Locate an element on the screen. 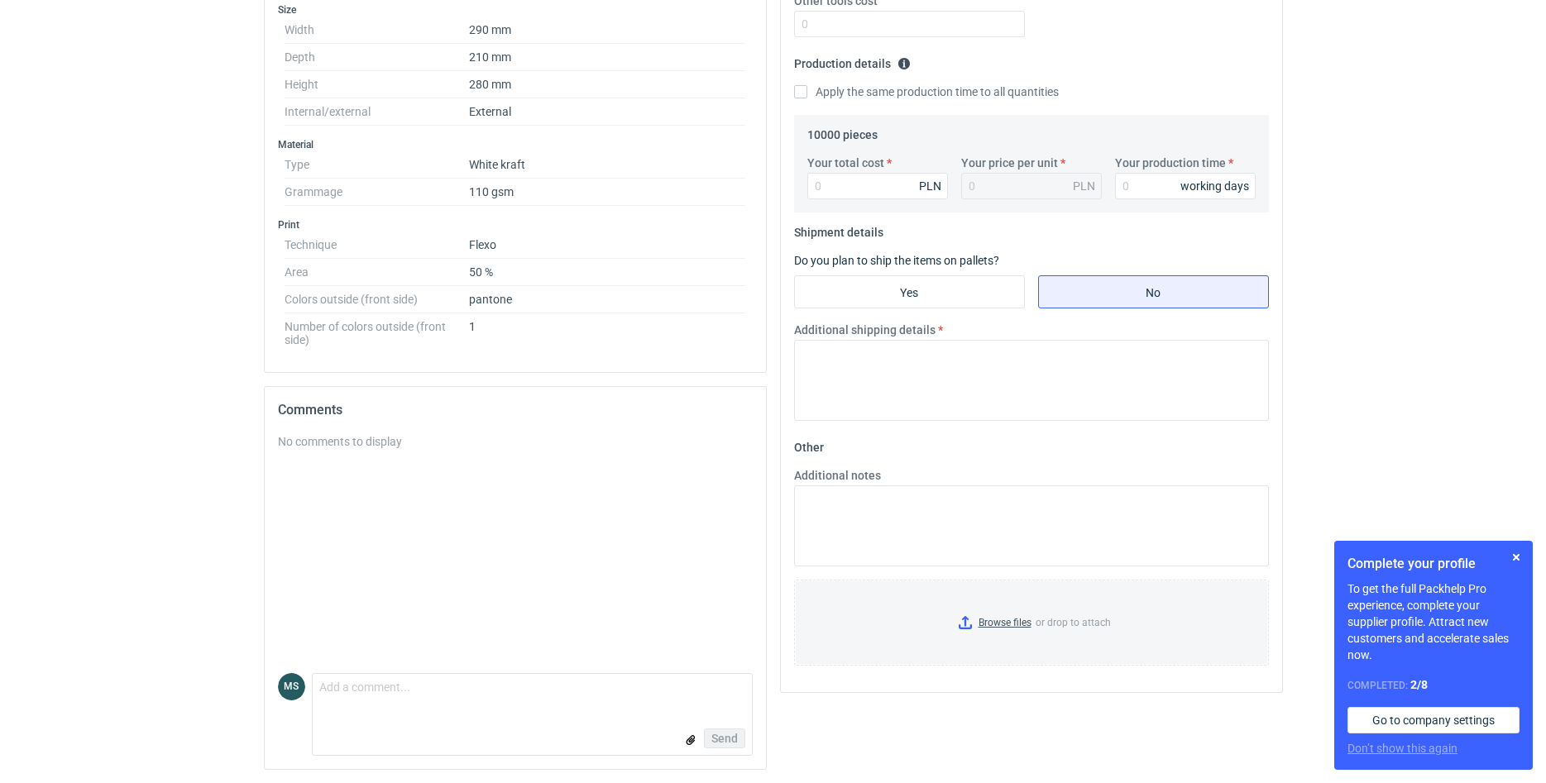 The width and height of the screenshot is (1546, 783). h3: Print is located at coordinates (515, 225).